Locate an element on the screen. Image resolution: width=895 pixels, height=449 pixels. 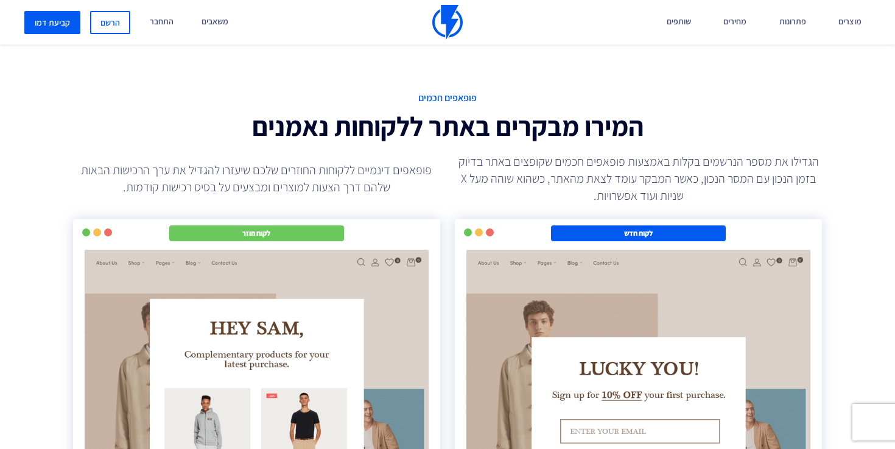
span: פופאפים חכמים is located at coordinates (448, 98).